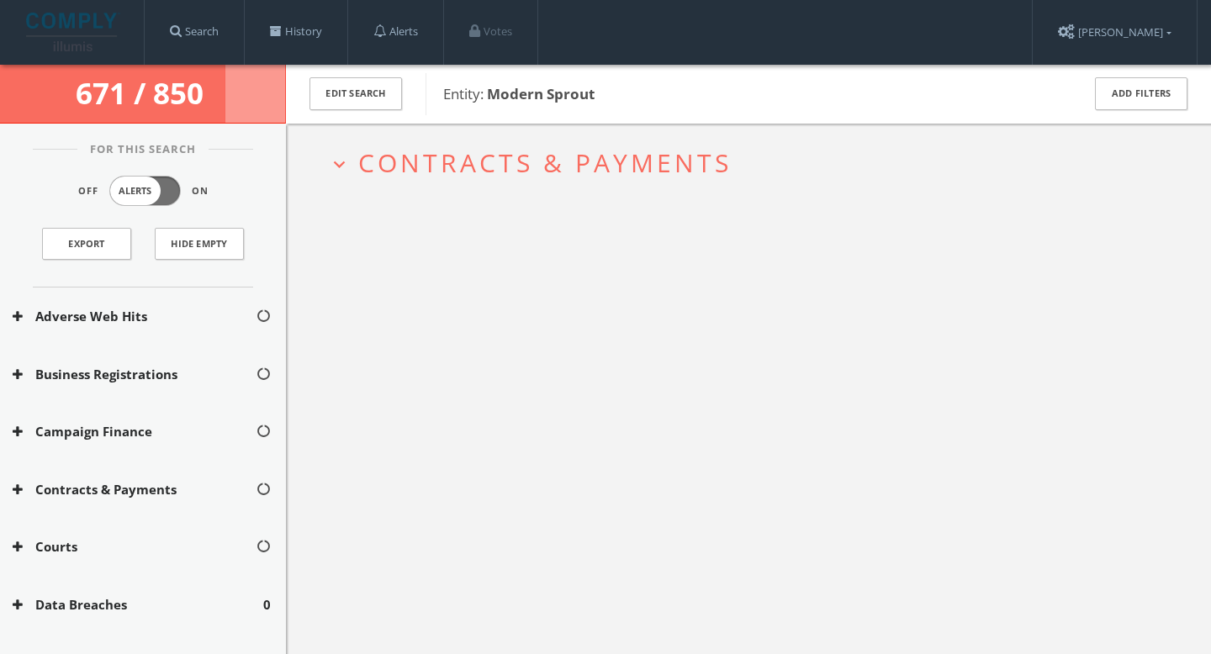 The height and width of the screenshot is (654, 1211). What do you see at coordinates (1141, 93) in the screenshot?
I see `button: Add Filters` at bounding box center [1141, 93].